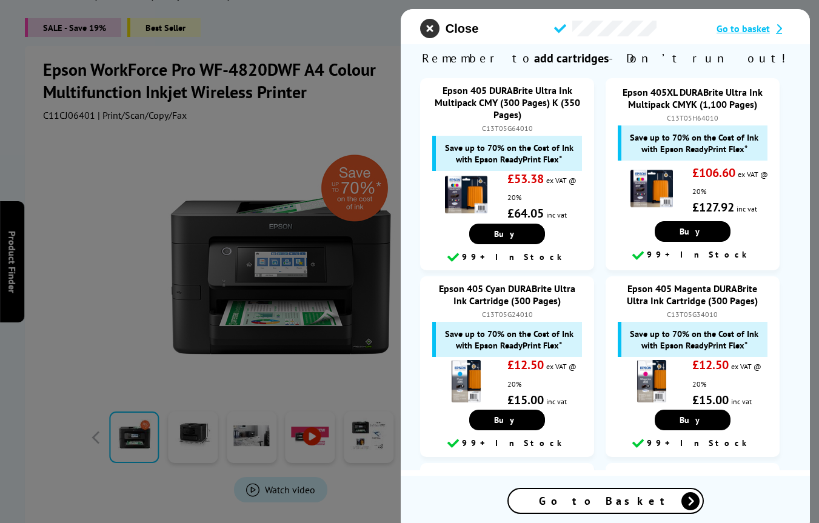 Image resolution: width=819 pixels, height=523 pixels. I want to click on div: C13T05H64010, so click(691, 118).